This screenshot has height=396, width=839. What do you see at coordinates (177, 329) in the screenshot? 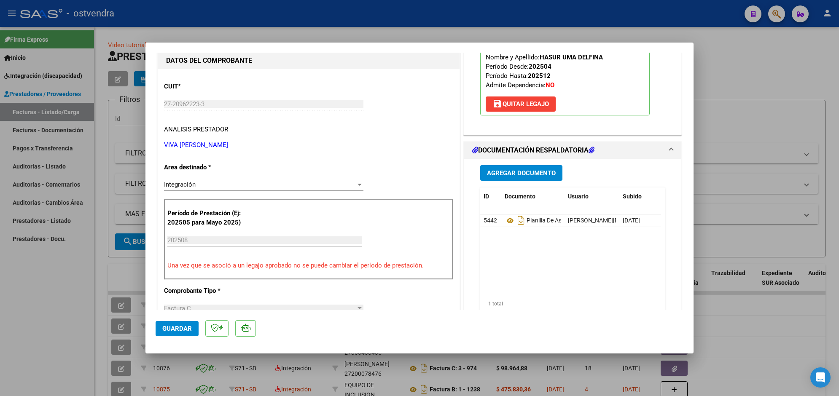
I see `button: Guardar` at bounding box center [177, 329].